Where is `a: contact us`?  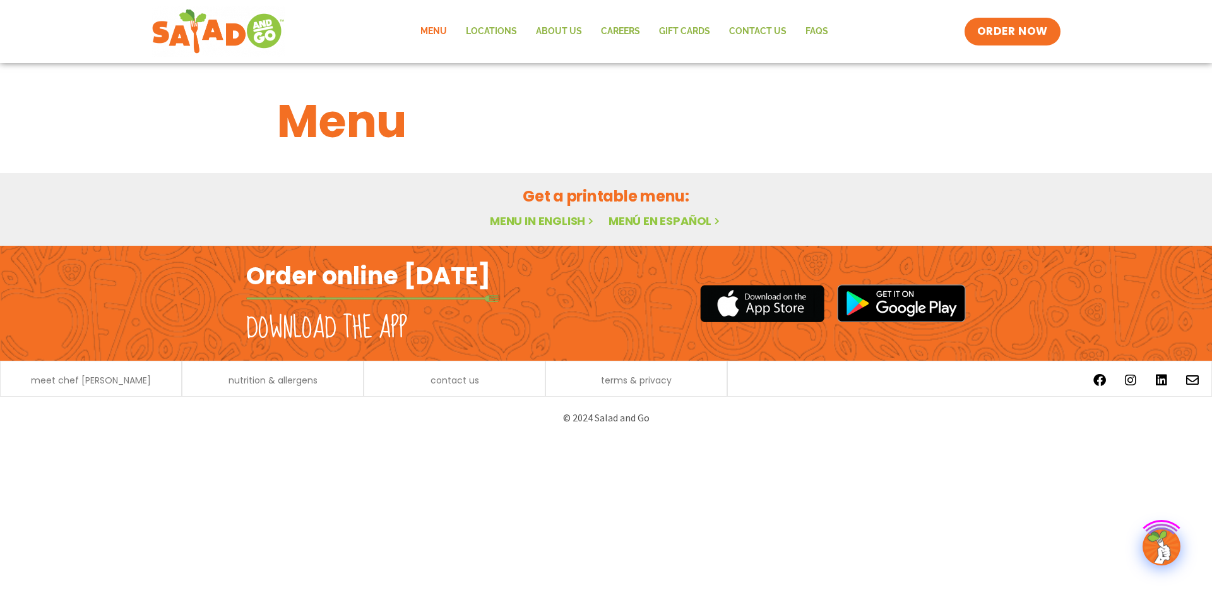 a: contact us is located at coordinates (455, 380).